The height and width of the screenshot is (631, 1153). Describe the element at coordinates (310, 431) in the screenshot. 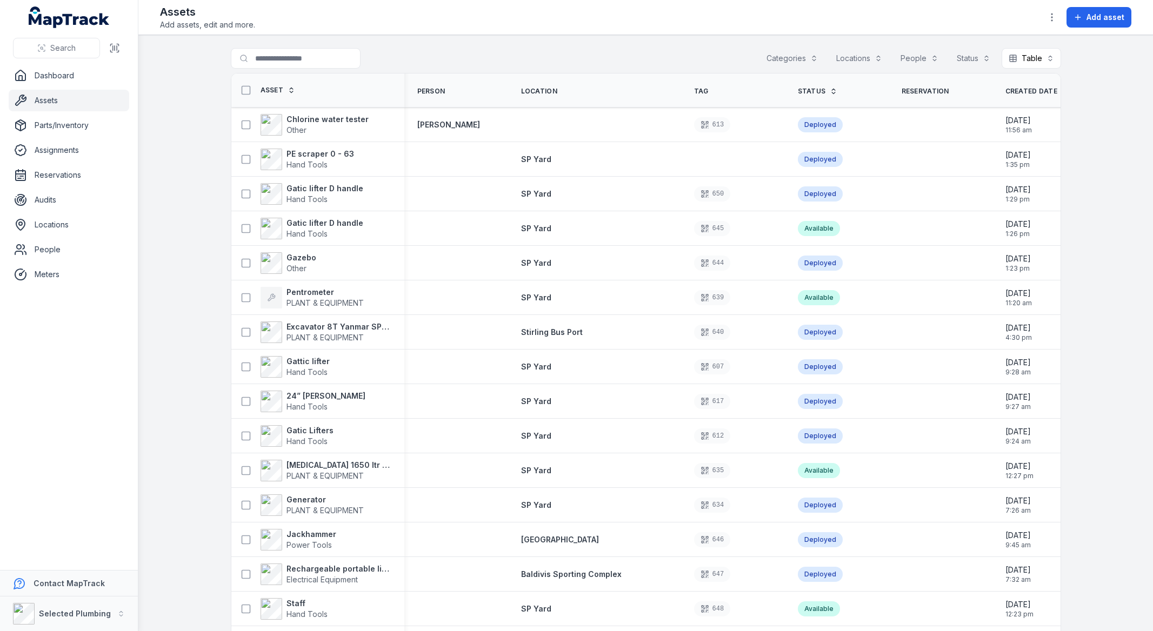

I see `strong: Gatic Lifters` at that location.